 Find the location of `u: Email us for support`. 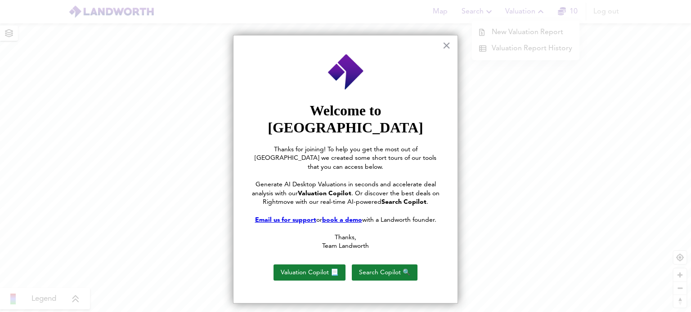

u: Email us for support is located at coordinates (285, 220).